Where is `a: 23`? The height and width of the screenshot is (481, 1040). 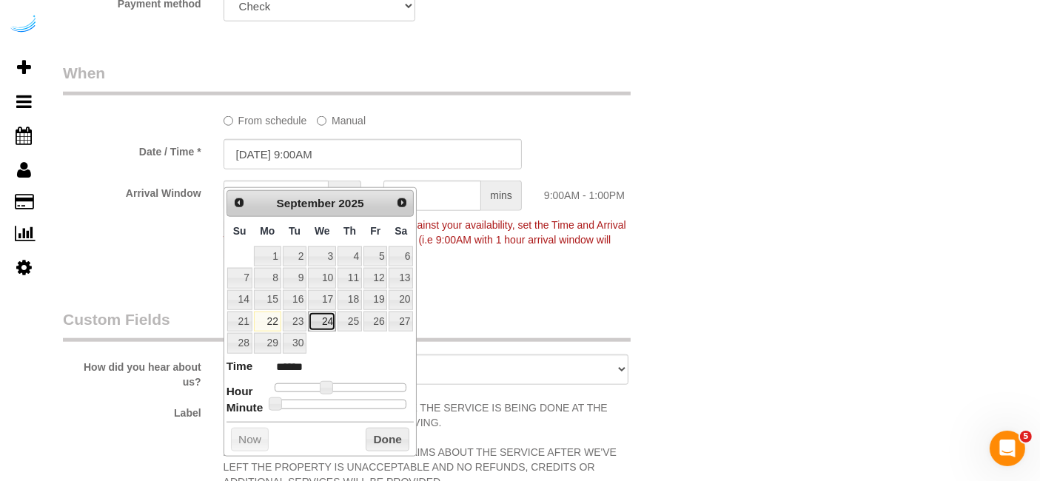
a: 23 is located at coordinates (295, 321).